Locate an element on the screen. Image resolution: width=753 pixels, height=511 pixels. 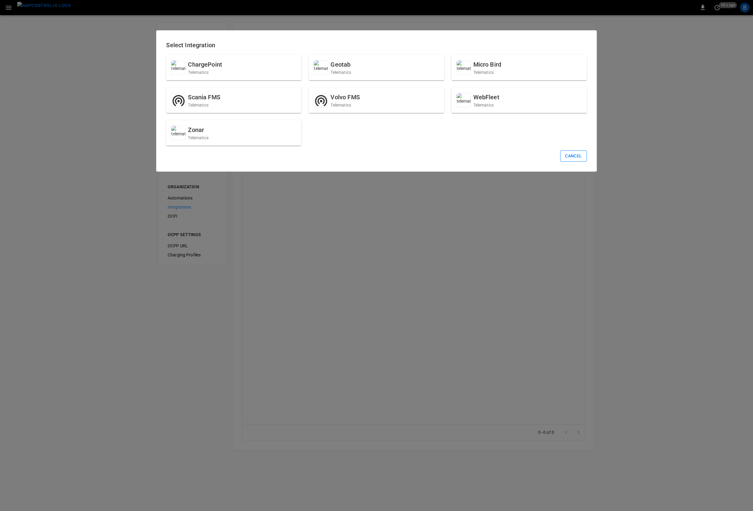
h6: ChargePoint is located at coordinates (205, 64).